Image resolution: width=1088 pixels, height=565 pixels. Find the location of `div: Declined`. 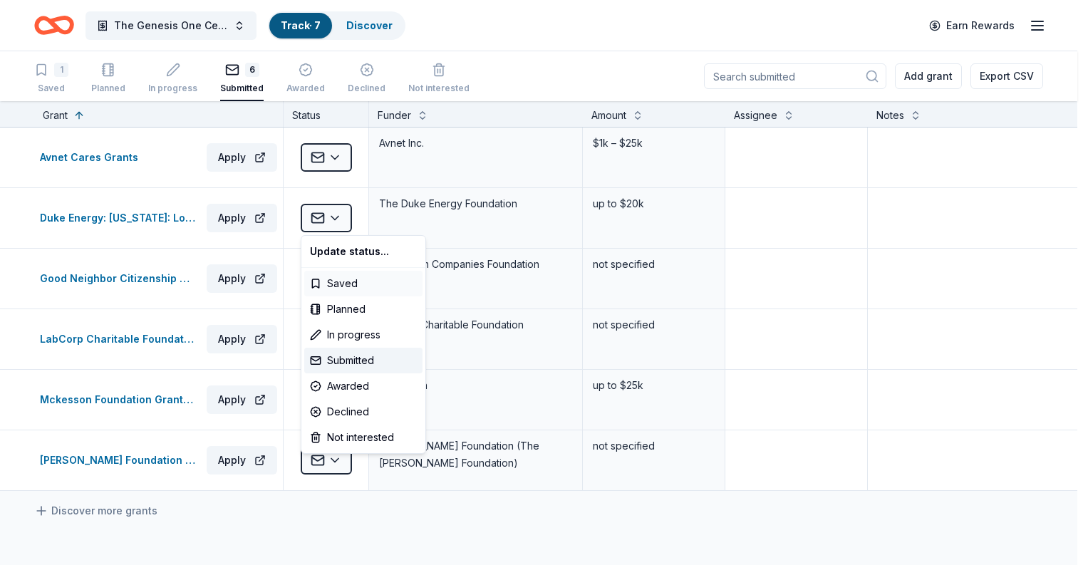

div: Declined is located at coordinates (363, 412).